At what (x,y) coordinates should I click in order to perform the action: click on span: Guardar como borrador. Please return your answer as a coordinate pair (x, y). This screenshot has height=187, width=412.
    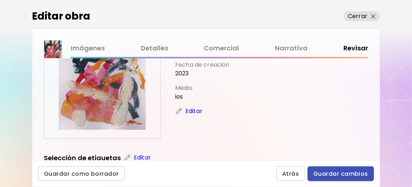
    Looking at the image, I should click on (81, 174).